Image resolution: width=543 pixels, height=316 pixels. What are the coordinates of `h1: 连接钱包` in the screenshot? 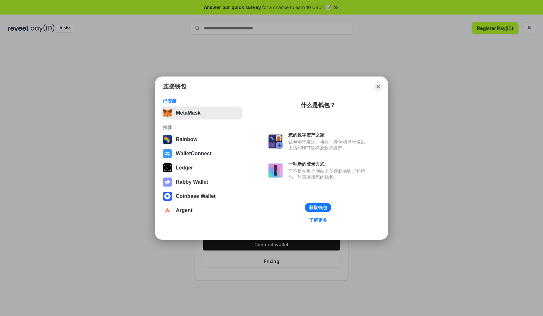 It's located at (174, 87).